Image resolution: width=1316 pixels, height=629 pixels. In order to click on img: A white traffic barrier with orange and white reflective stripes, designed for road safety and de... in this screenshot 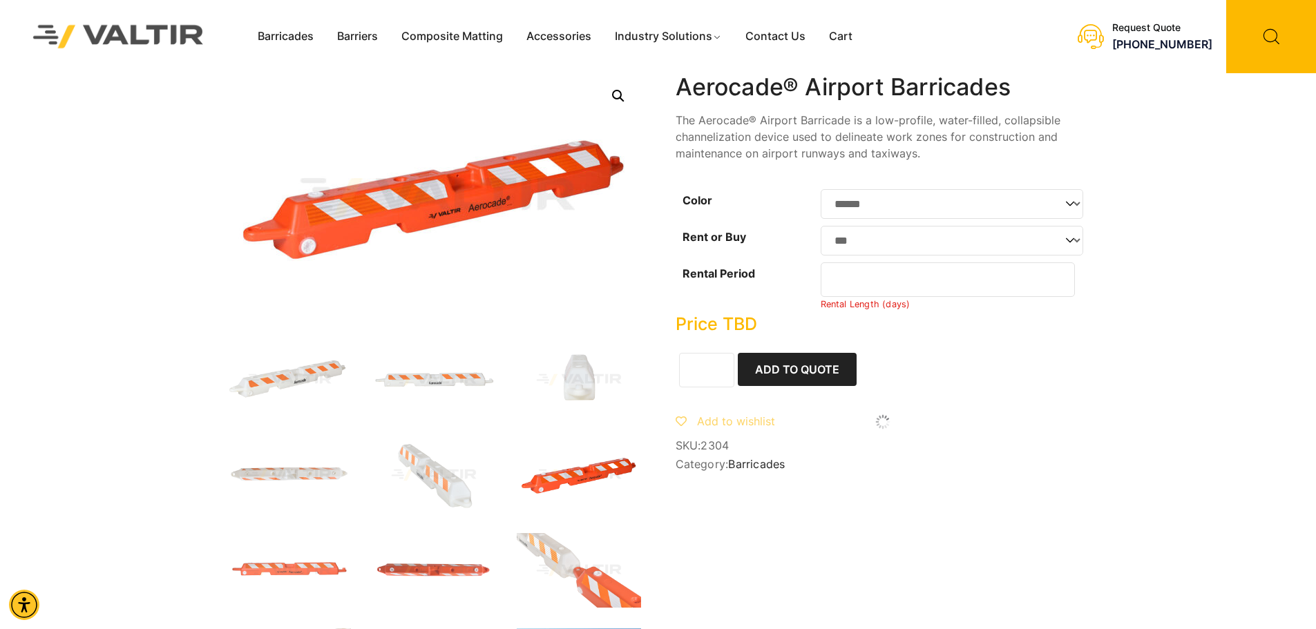, I will do `click(434, 475)`.